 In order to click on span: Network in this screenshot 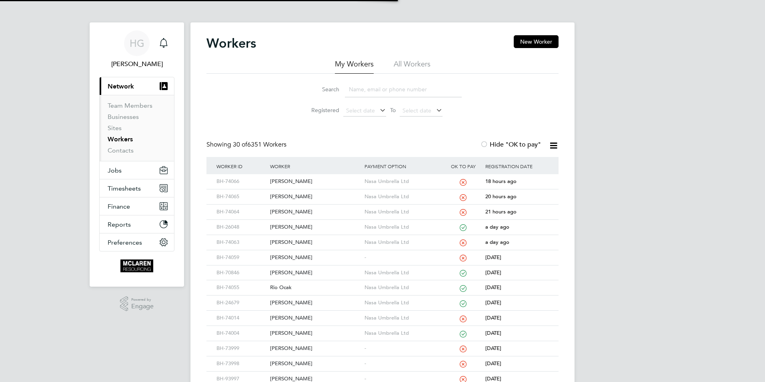, I will do `click(121, 86)`.